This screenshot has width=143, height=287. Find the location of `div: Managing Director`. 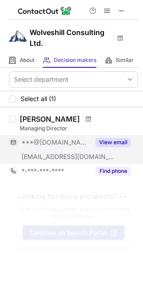

div: Managing Director is located at coordinates (79, 129).